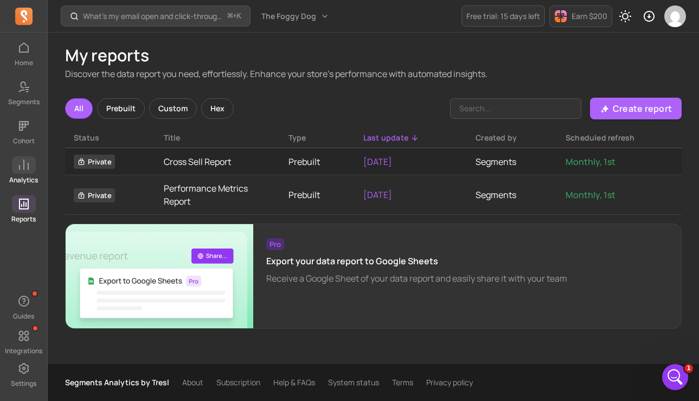  I want to click on button: What’s my email open and click-through rate?⌘+K, so click(156, 16).